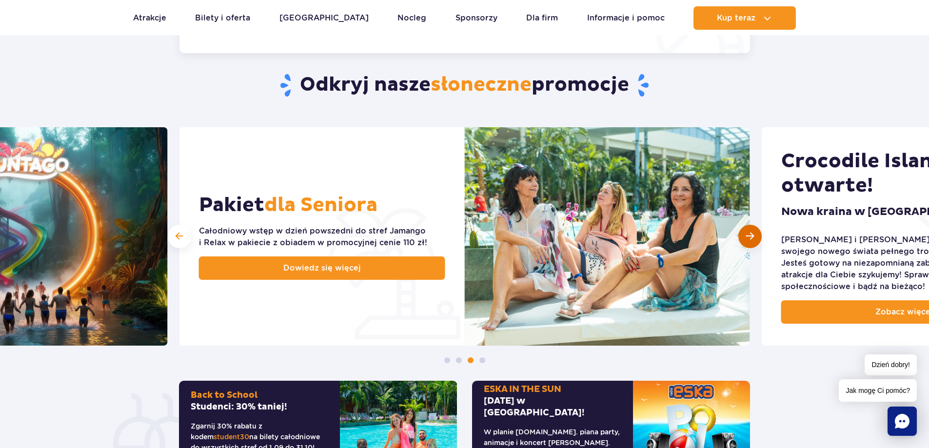 The image size is (929, 448). Describe the element at coordinates (481, 85) in the screenshot. I see `span: słoneczne` at that location.